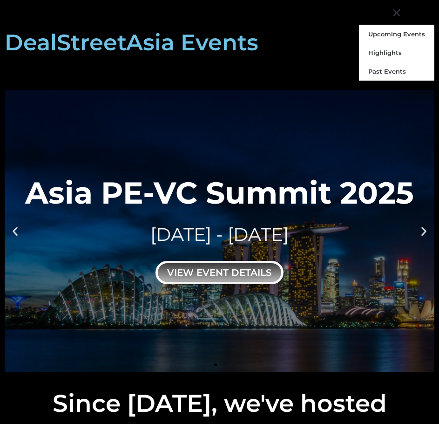 The image size is (439, 424). What do you see at coordinates (219, 192) in the screenshot?
I see `div: Asia PE-VC Summit 2025` at bounding box center [219, 192].